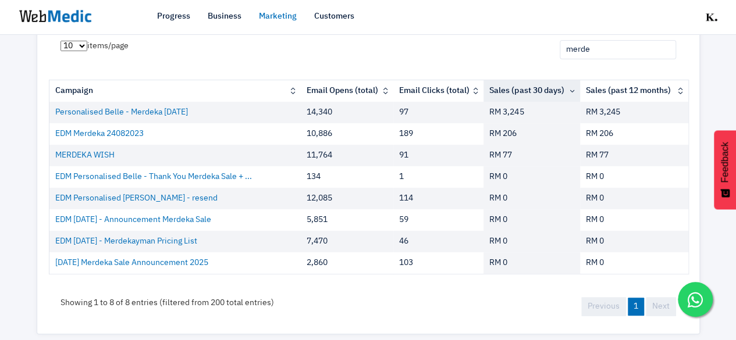 Image resolution: width=736 pixels, height=340 pixels. I want to click on div: Showing 1 to 8 of 8 entries (filtered from 200 total entries), so click(167, 303).